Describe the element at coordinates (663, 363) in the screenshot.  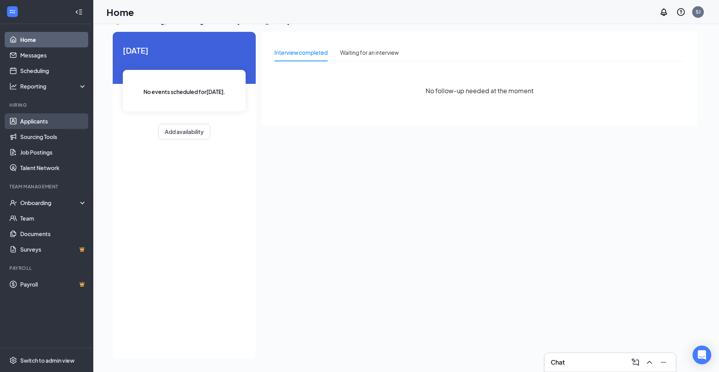
I see `svg: Minimize` at that location.